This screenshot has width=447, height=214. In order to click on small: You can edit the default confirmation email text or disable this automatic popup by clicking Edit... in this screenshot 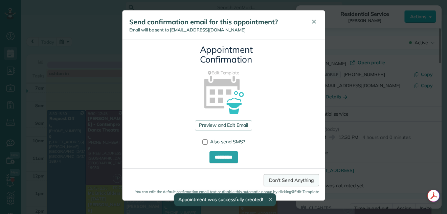, I will do `click(224, 192)`.